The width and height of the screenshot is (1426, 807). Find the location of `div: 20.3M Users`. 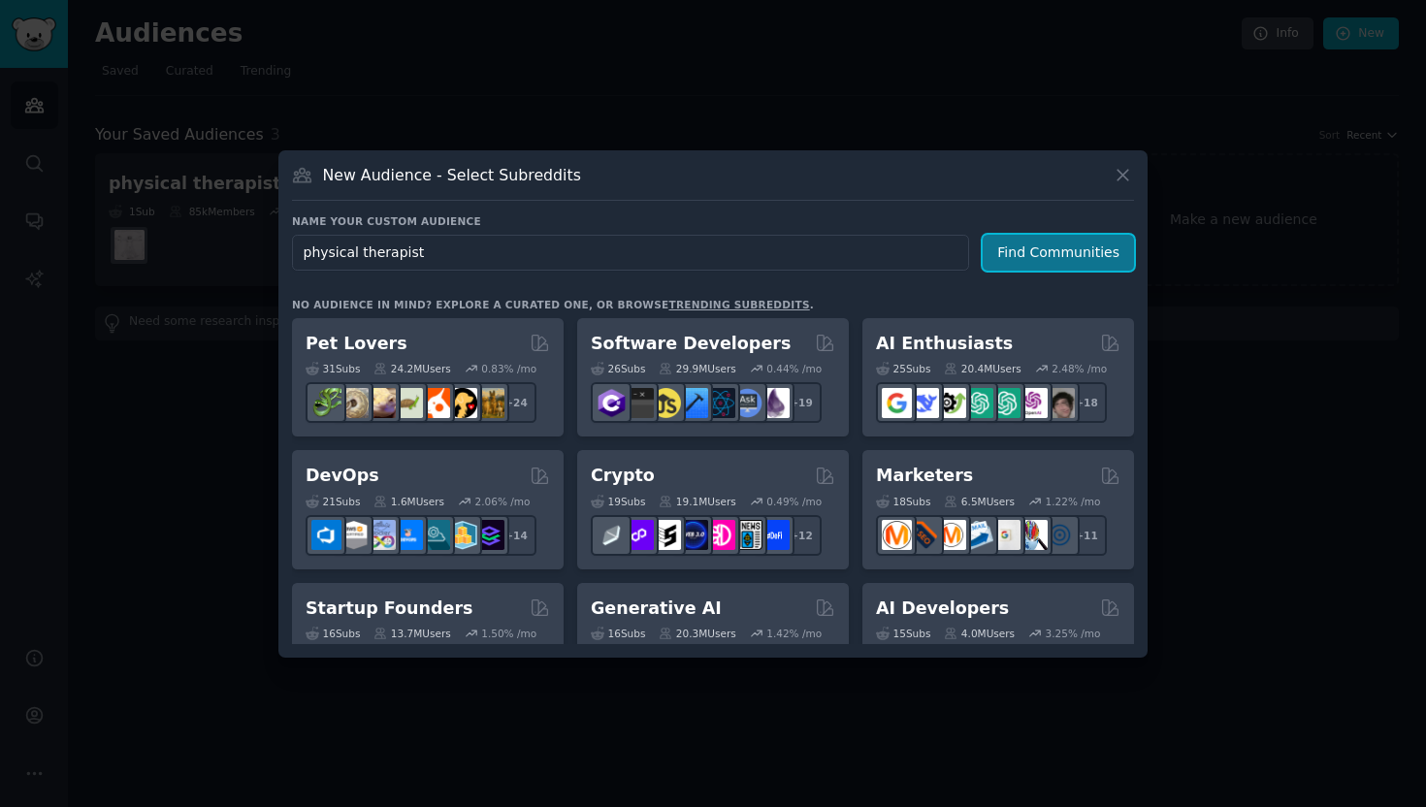

div: 20.3M Users is located at coordinates (697, 634).